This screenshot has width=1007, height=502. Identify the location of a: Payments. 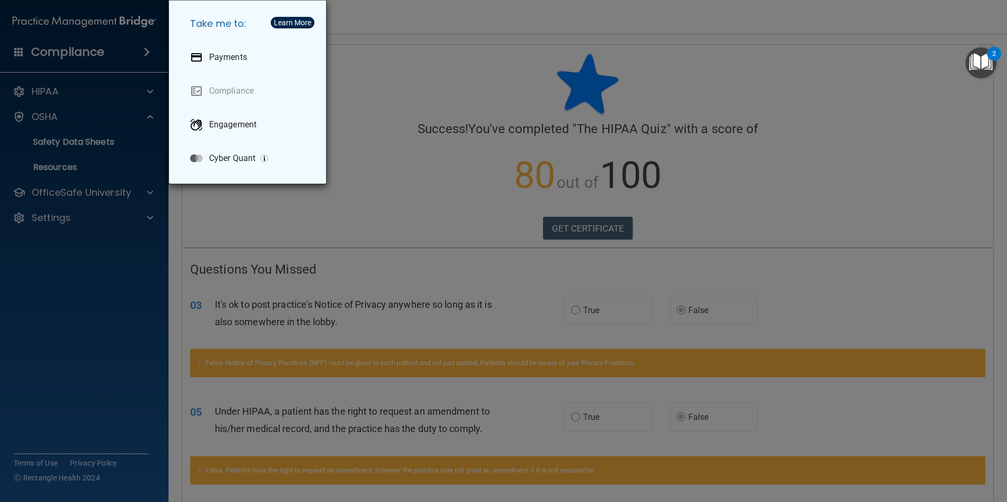
(250, 57).